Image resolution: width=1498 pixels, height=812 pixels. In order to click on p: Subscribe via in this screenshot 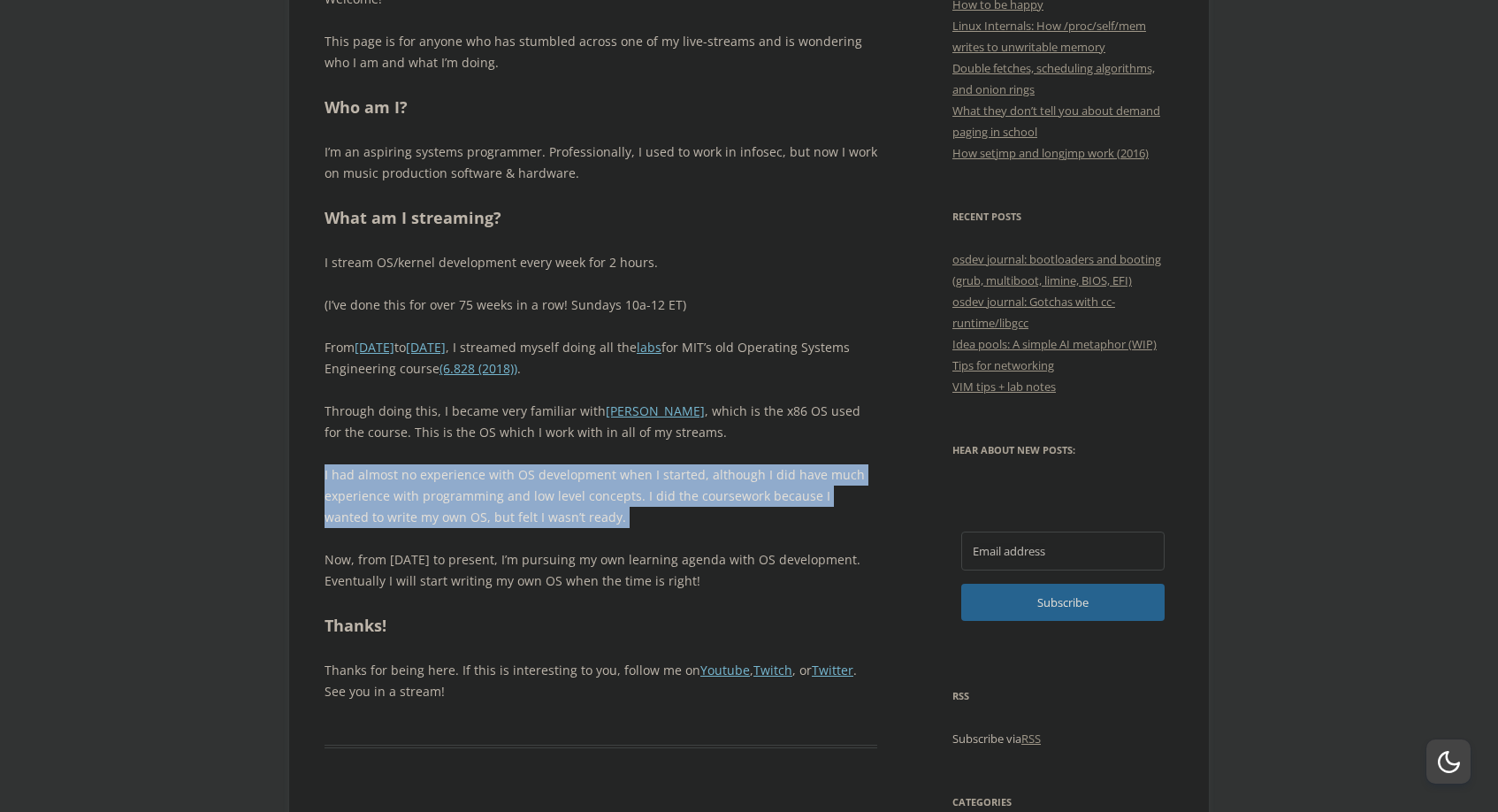, I will do `click(1063, 738)`.